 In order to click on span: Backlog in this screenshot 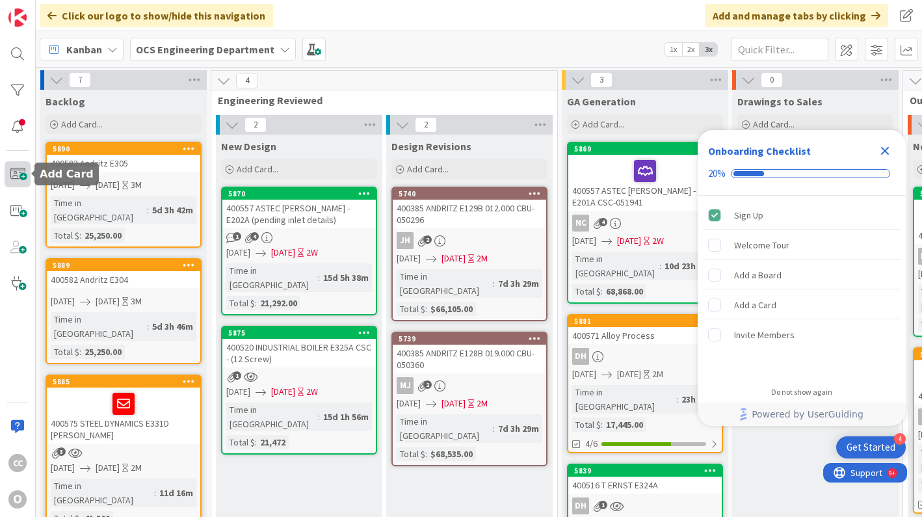, I will do `click(65, 101)`.